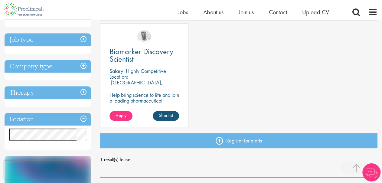  What do you see at coordinates (146, 71) in the screenshot?
I see `p: Highly Competitive` at bounding box center [146, 71].